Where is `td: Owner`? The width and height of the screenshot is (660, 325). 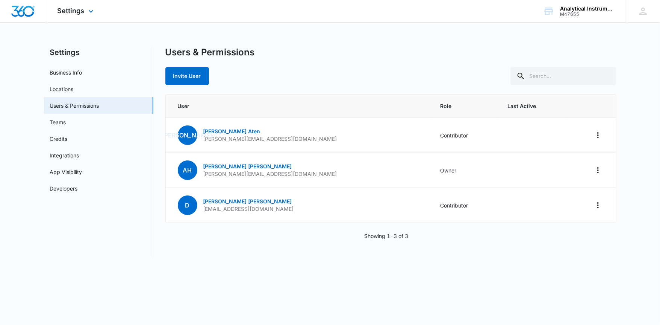
td: Owner is located at coordinates (465, 170).